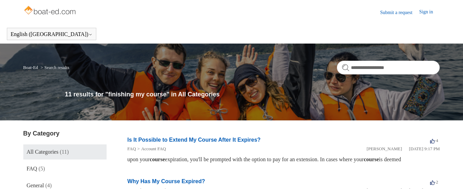  I want to click on li: FAQ, so click(131, 149).